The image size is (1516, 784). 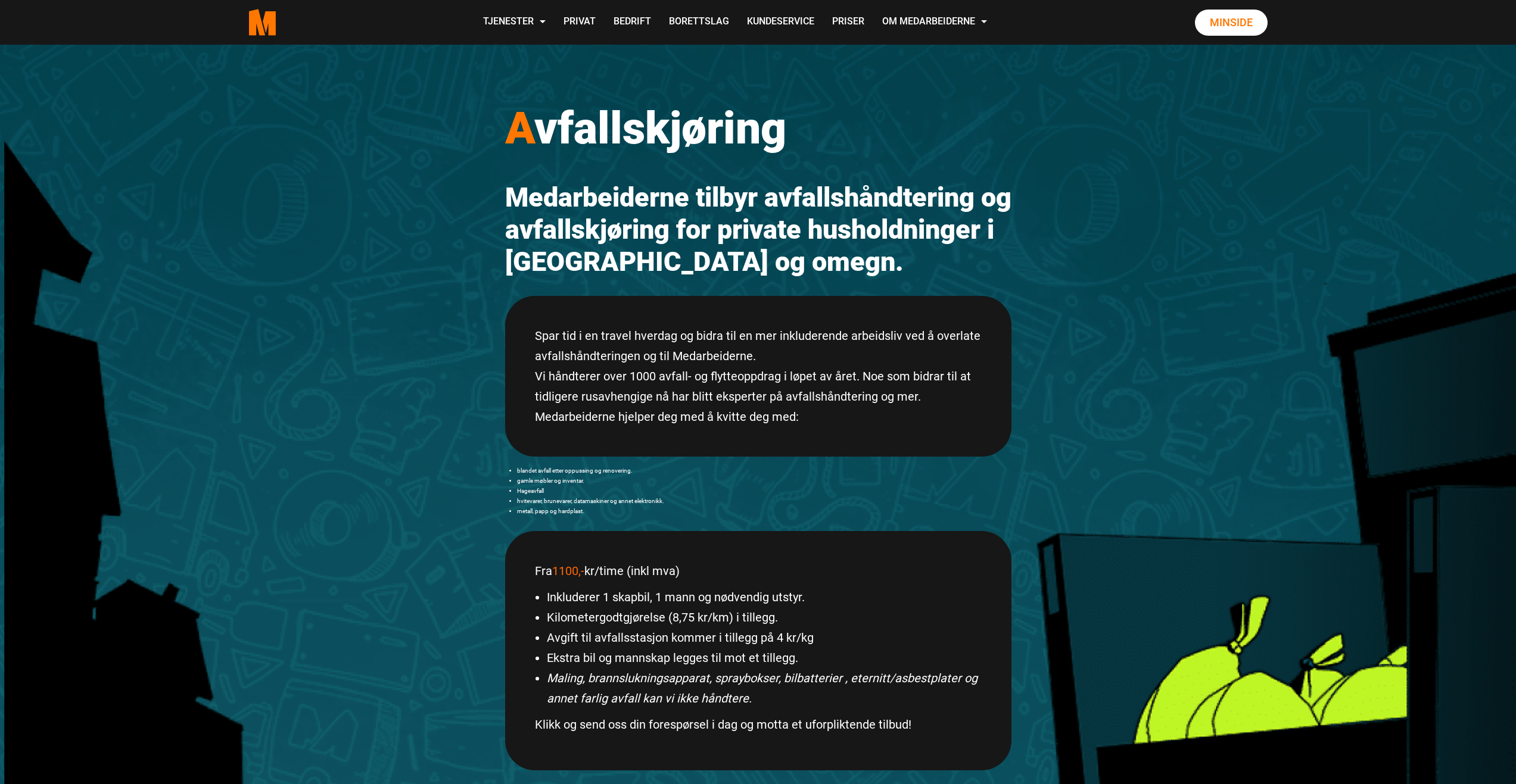 What do you see at coordinates (519, 128) in the screenshot?
I see `span: A` at bounding box center [519, 128].